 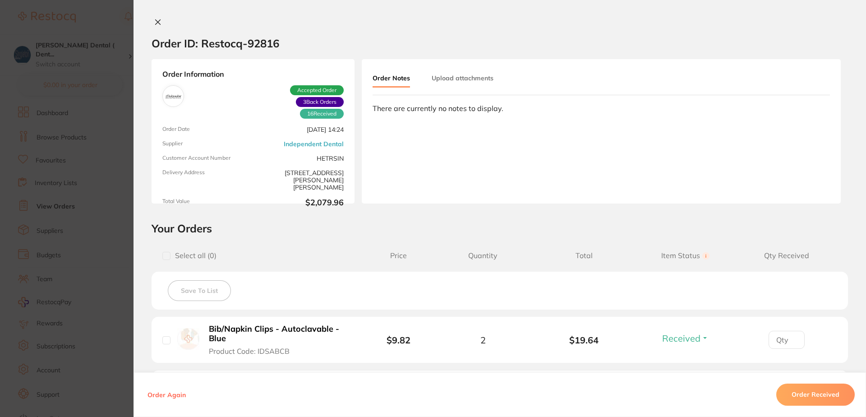 What do you see at coordinates (188, 339) in the screenshot?
I see `img: Bib/Napkin Clips - Autoclavable - Blue` at bounding box center [188, 339].